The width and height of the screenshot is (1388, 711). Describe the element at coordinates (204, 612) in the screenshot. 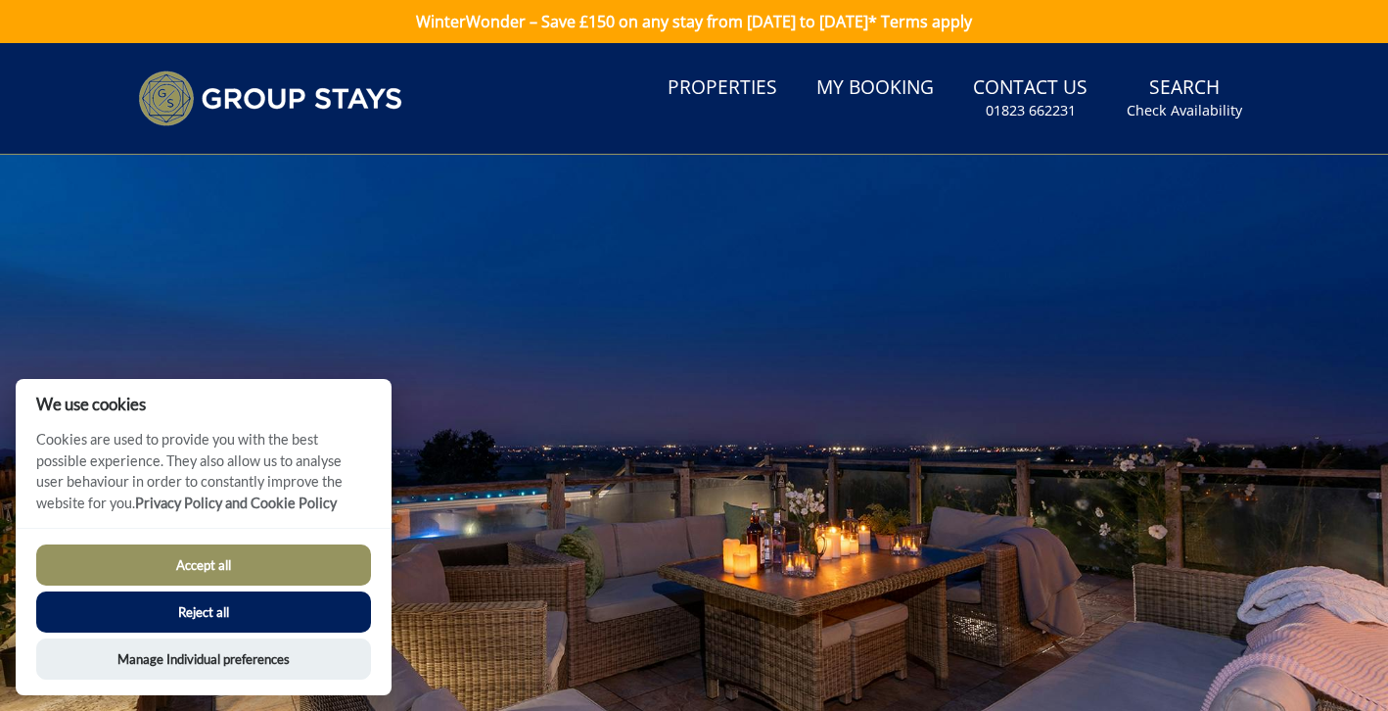

I see `button: Reject all` at that location.